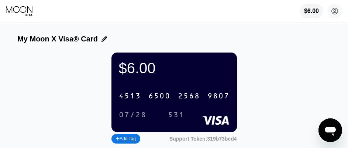  Describe the element at coordinates (130, 96) in the screenshot. I see `div: 4513` at that location.